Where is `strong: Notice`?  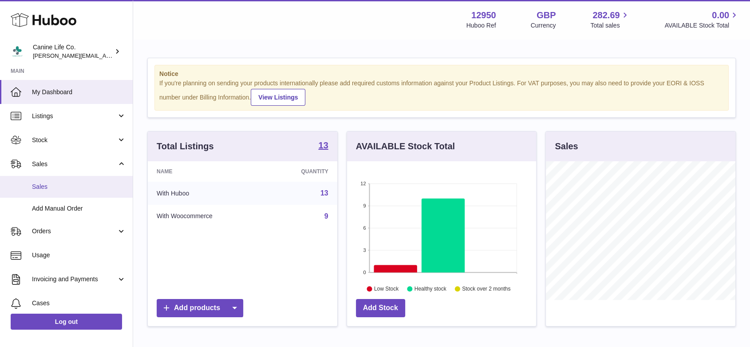 strong: Notice is located at coordinates (442, 74).